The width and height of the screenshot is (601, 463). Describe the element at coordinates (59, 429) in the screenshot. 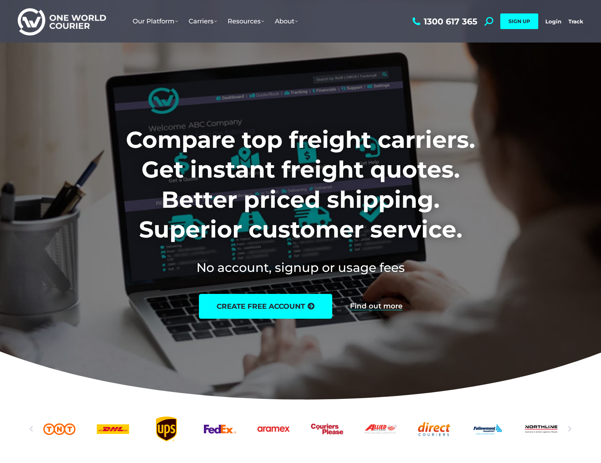

I see `a: TNT logo Australian freight company` at that location.